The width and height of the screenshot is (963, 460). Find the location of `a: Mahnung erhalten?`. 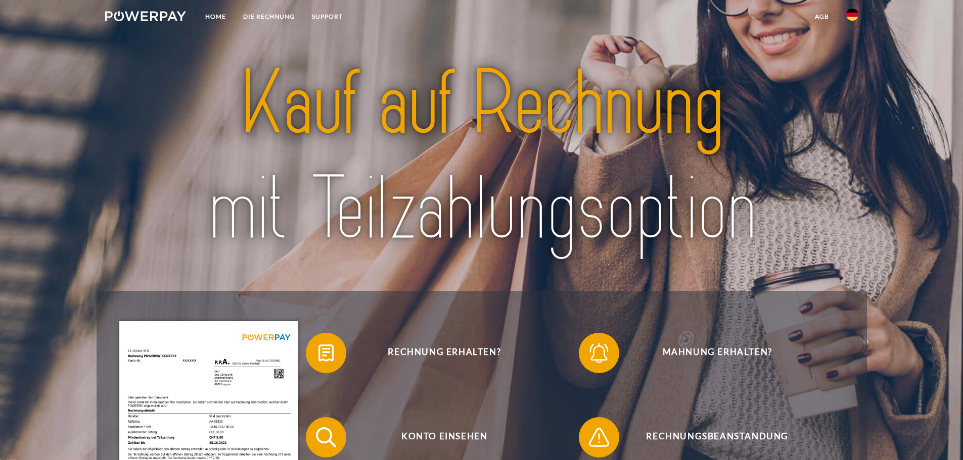

a: Mahnung erhalten? is located at coordinates (710, 353).